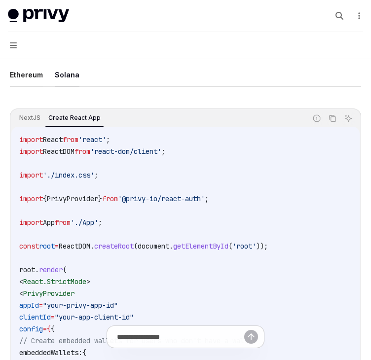  I want to click on span: "your-privy-app-id", so click(80, 306).